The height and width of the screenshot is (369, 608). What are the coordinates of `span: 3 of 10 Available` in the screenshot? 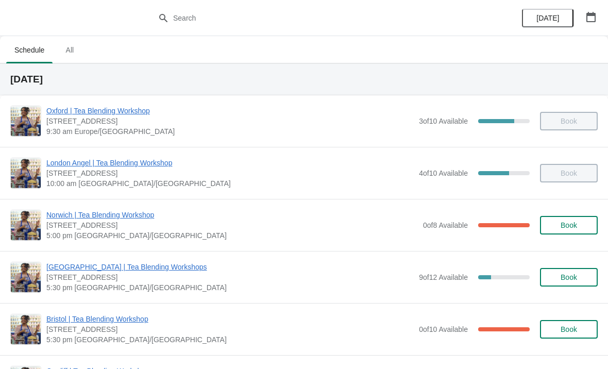 It's located at (443, 121).